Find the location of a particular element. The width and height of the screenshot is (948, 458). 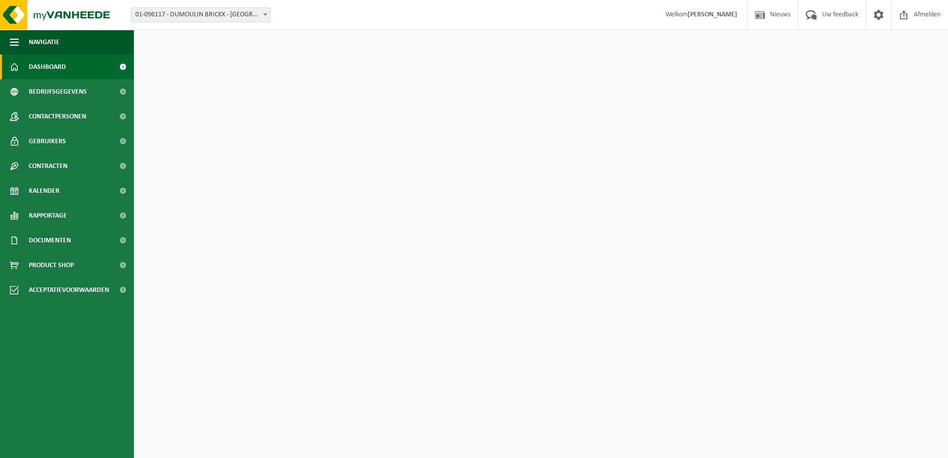

span: Contracten is located at coordinates (48, 166).